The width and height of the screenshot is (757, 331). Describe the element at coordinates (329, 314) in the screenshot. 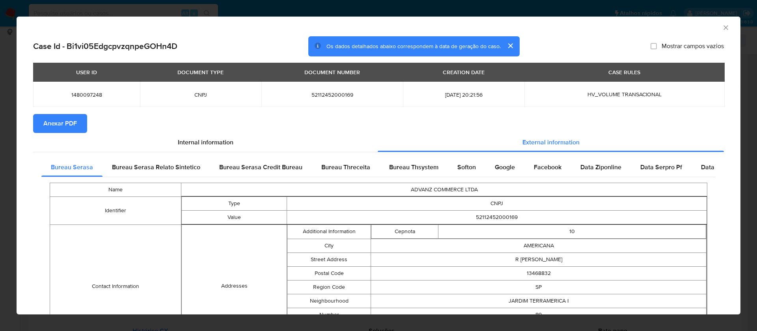

I see `td: Number` at that location.